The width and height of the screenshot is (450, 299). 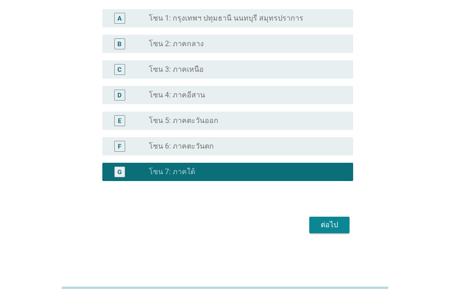 What do you see at coordinates (226, 18) in the screenshot?
I see `label: โซน 1: กรุงเทพฯ ปทุมธานี นนทบุรี สมุทรปราการ` at bounding box center [226, 18].